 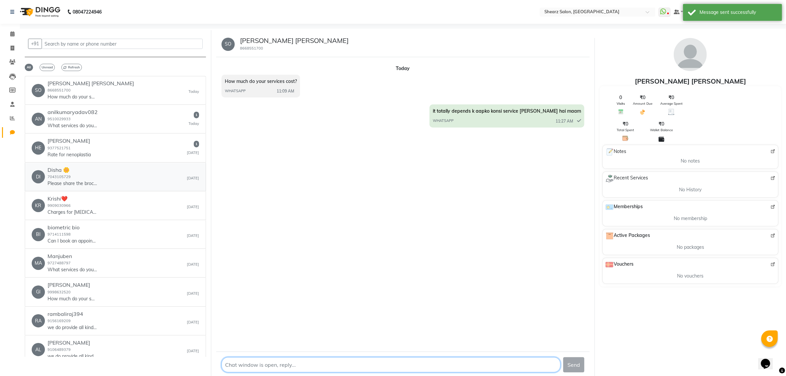 What do you see at coordinates (621, 97) in the screenshot?
I see `span: 0` at bounding box center [621, 97].